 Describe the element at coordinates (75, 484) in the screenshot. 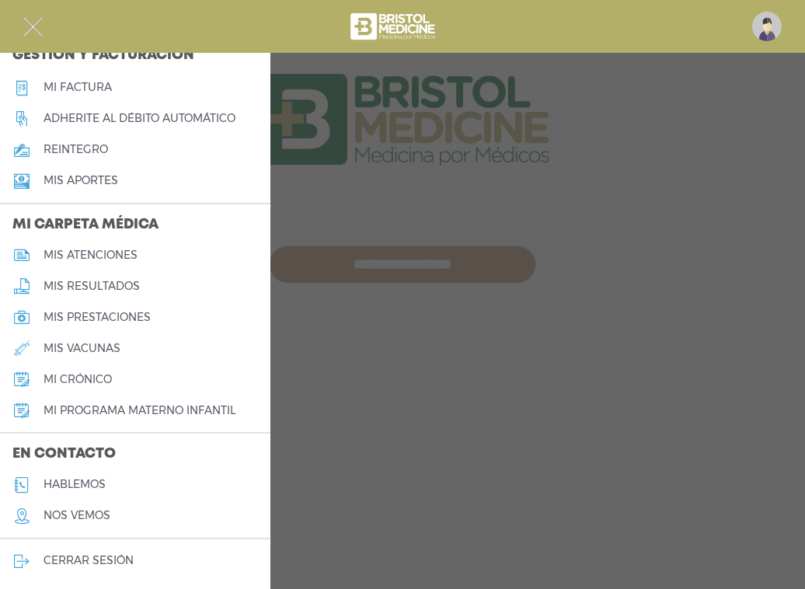

I see `h5: hablemos` at that location.